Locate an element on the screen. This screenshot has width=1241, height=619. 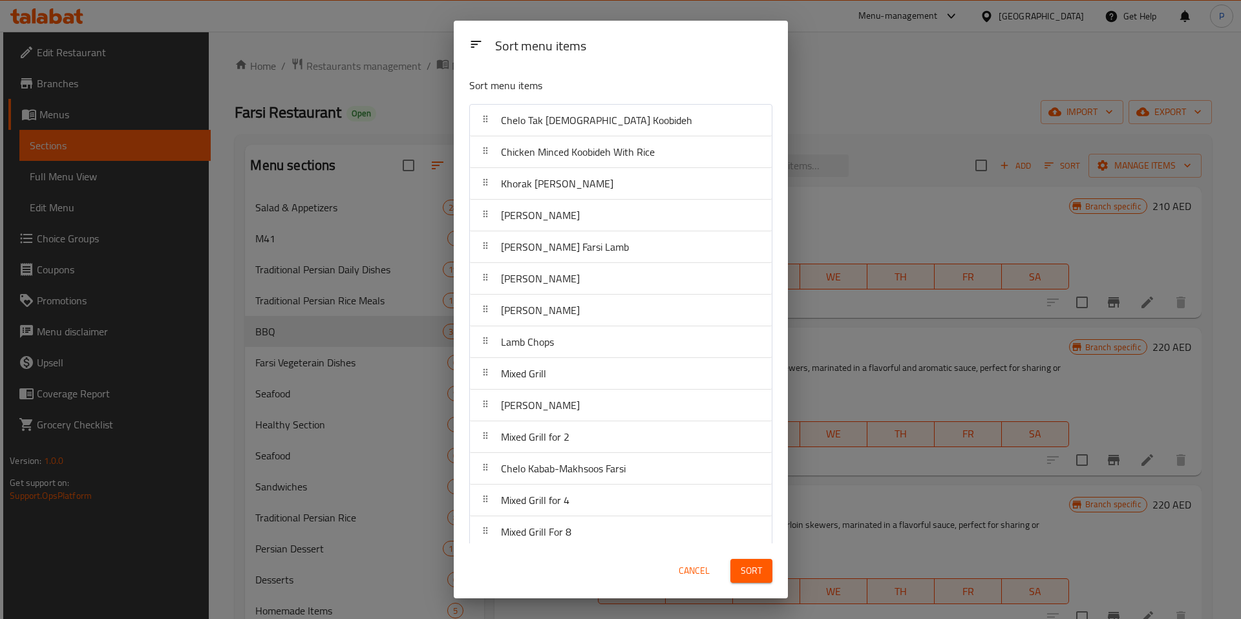
span: Mixed Grill is located at coordinates (524, 374).